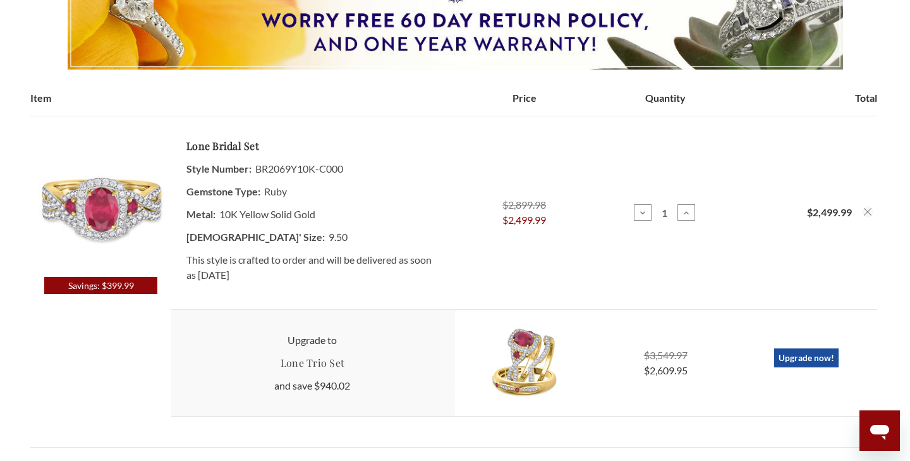  I want to click on span: and save $940.02, so click(312, 385).